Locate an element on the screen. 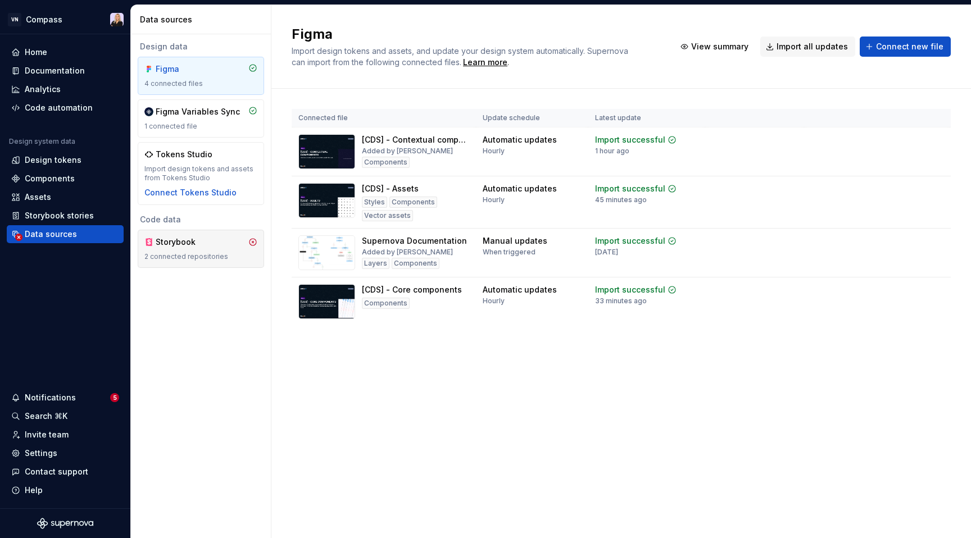  a: Figma4 connected files is located at coordinates (201, 76).